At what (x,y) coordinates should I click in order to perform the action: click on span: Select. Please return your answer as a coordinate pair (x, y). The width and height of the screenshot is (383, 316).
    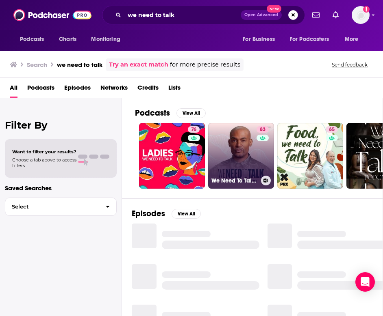
    Looking at the image, I should click on (52, 207).